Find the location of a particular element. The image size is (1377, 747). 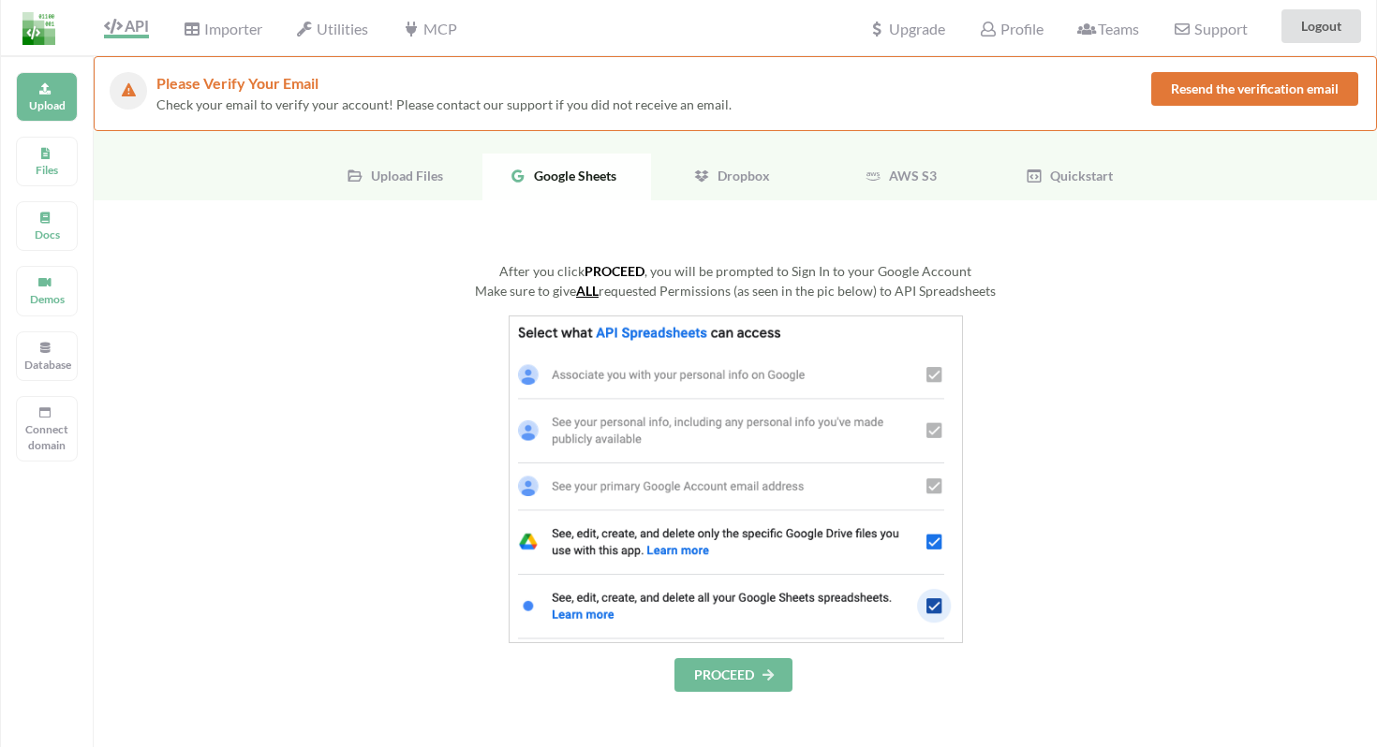

span: AWS S3 is located at coordinates (908, 175).